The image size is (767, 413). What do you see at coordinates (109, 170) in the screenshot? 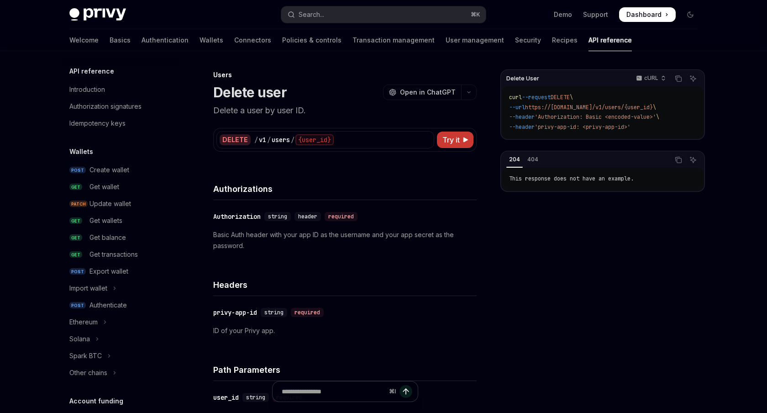
I see `div: Create wallet` at bounding box center [109, 170].